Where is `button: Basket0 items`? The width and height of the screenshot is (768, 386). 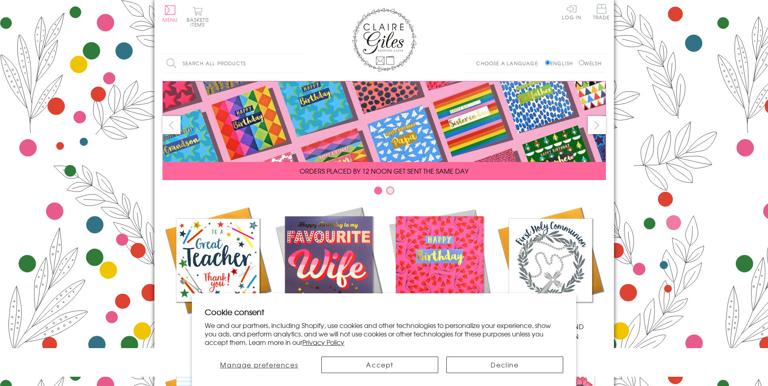 button: Basket0 items is located at coordinates (197, 17).